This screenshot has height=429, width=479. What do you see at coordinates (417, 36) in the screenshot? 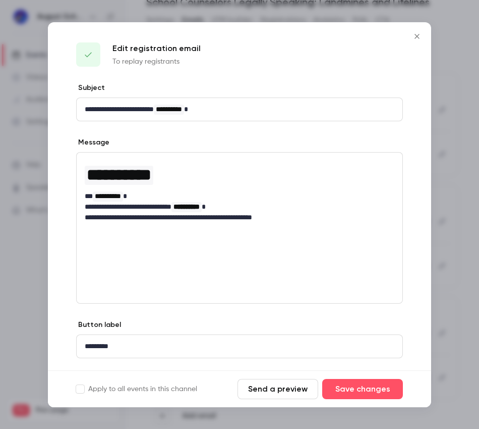
I see `button: Close` at bounding box center [417, 36].